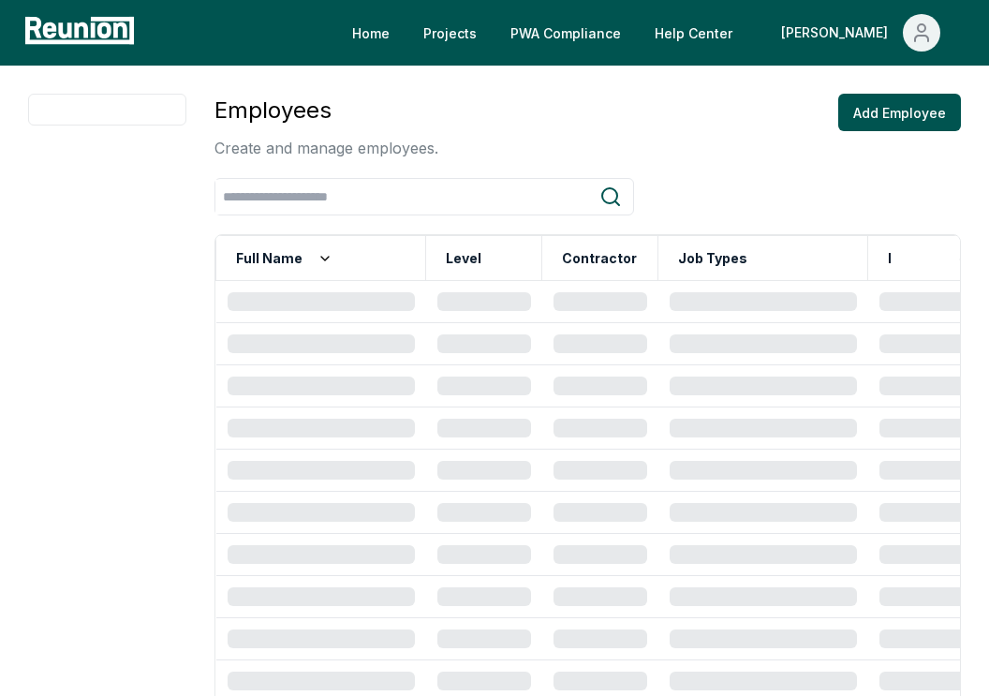 The image size is (989, 696). Describe the element at coordinates (371, 33) in the screenshot. I see `a: Home` at that location.